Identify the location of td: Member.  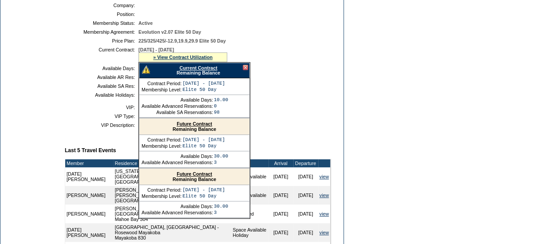
(89, 163).